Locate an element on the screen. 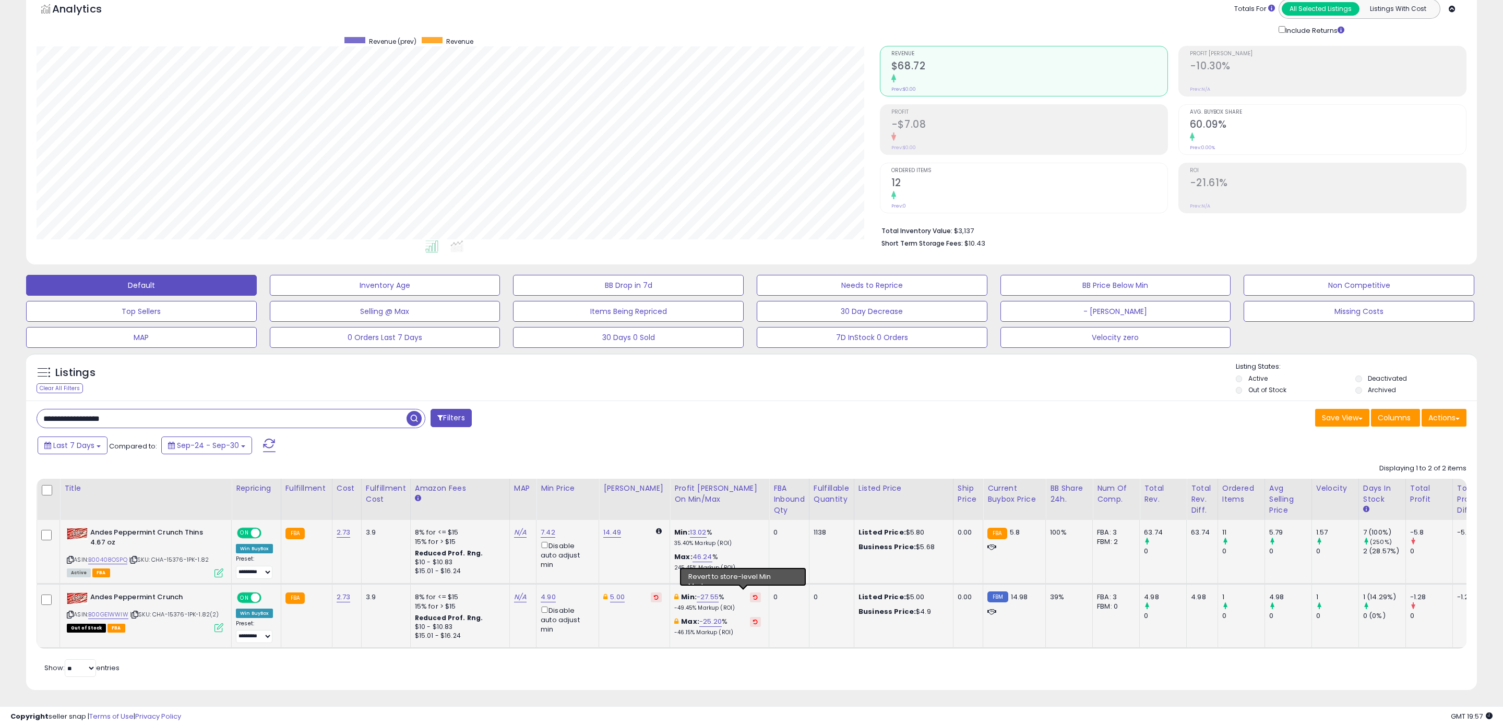 This screenshot has height=727, width=1503. div: 11 is located at coordinates (1243, 533).